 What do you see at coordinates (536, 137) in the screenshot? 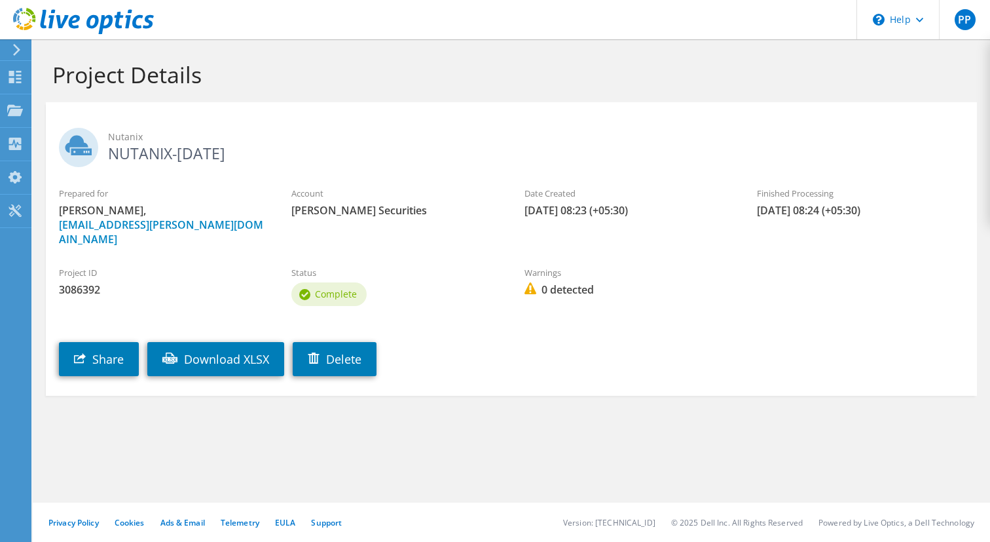
I see `span: Nutanix` at bounding box center [536, 137].